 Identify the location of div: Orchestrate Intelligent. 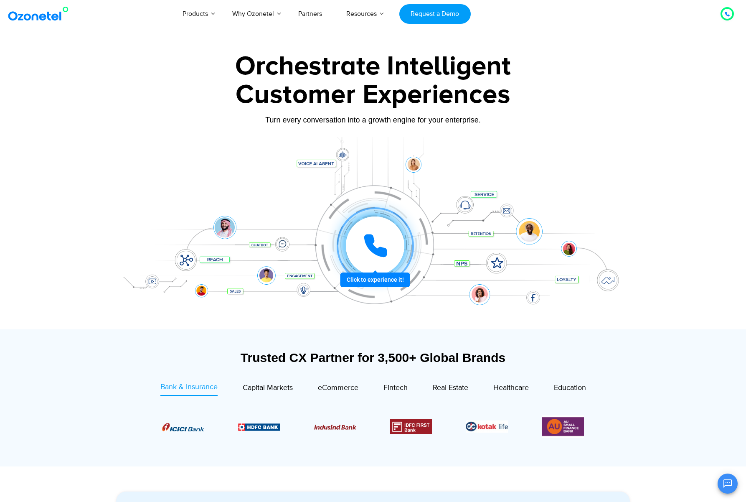
(373, 66).